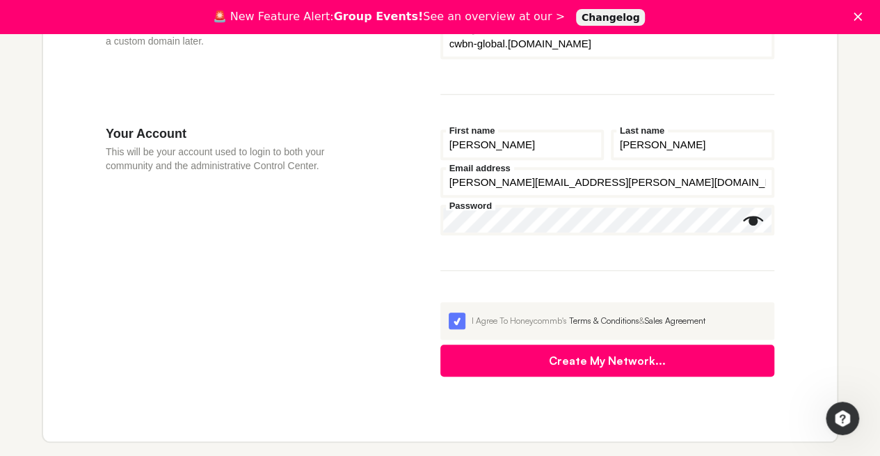 The image size is (880, 456). I want to click on b: Group Events!, so click(378, 16).